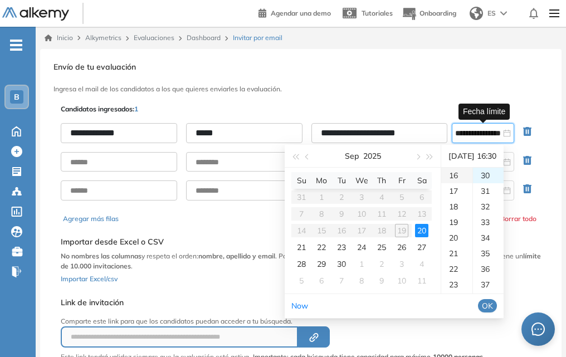 This screenshot has height=357, width=566. Describe the element at coordinates (402, 264) in the screenshot. I see `div: 3` at that location.